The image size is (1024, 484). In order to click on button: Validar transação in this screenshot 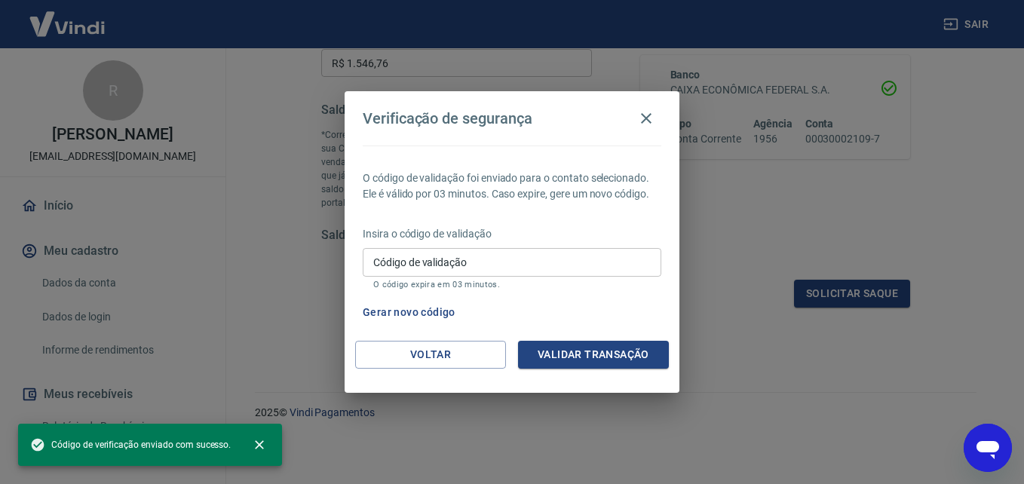, I will do `click(594, 355)`.